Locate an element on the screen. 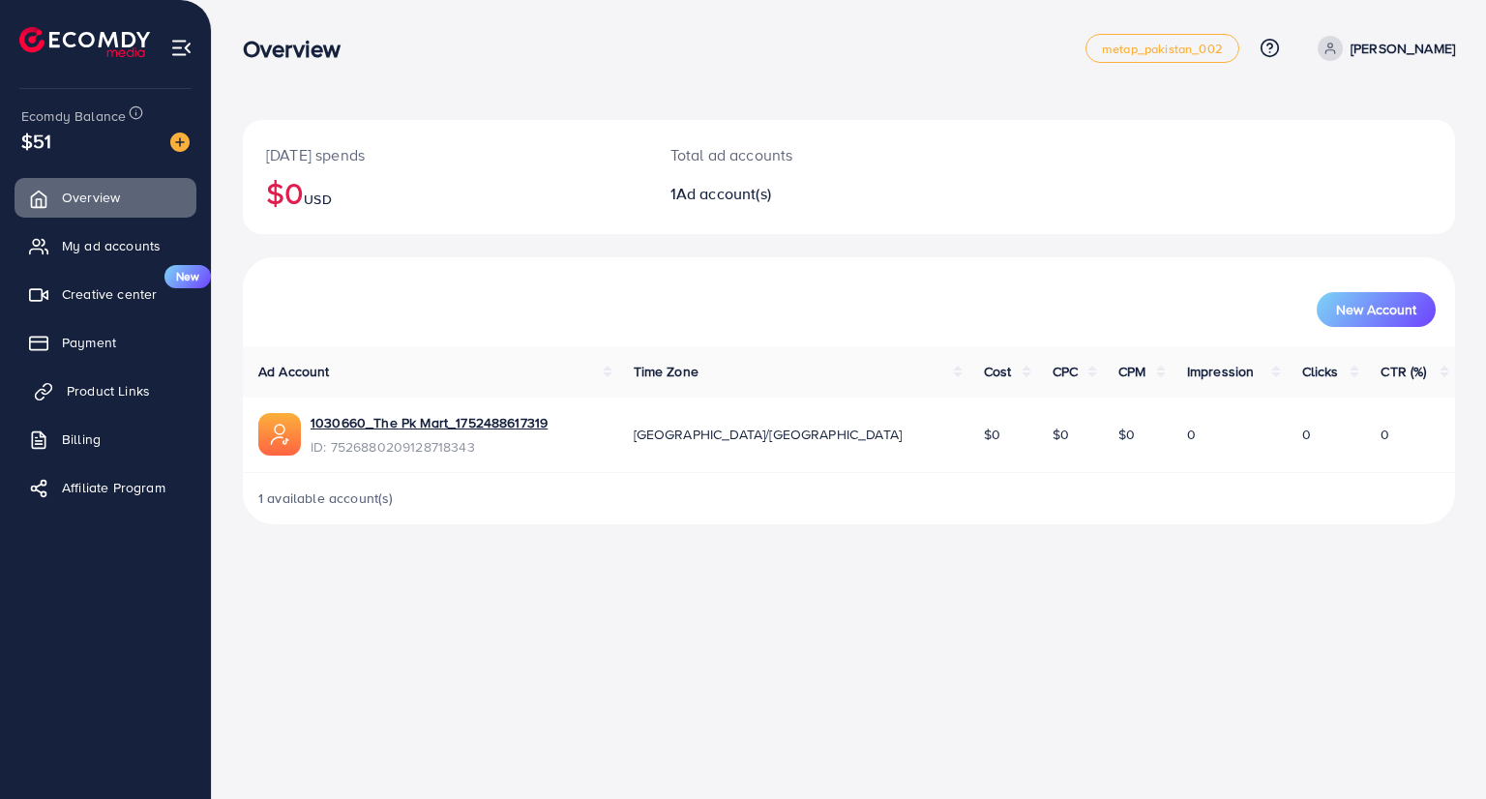 The width and height of the screenshot is (1486, 799). a: Payment is located at coordinates (105, 342).